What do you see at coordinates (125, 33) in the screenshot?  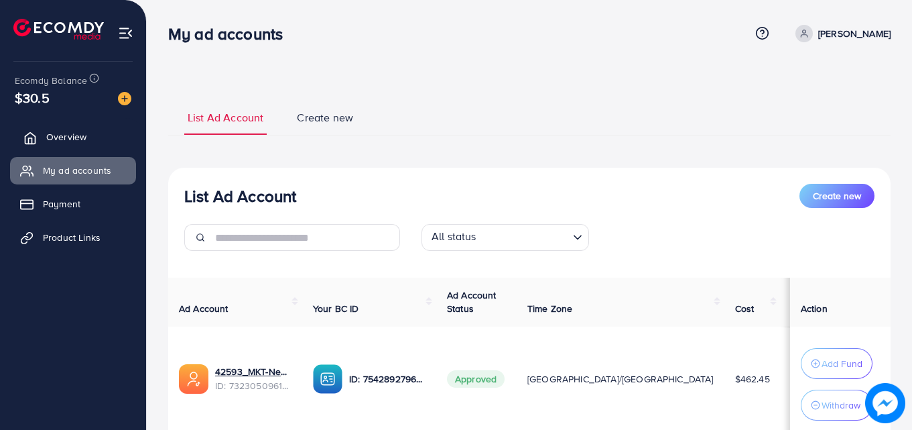 I see `img: menu` at bounding box center [125, 33].